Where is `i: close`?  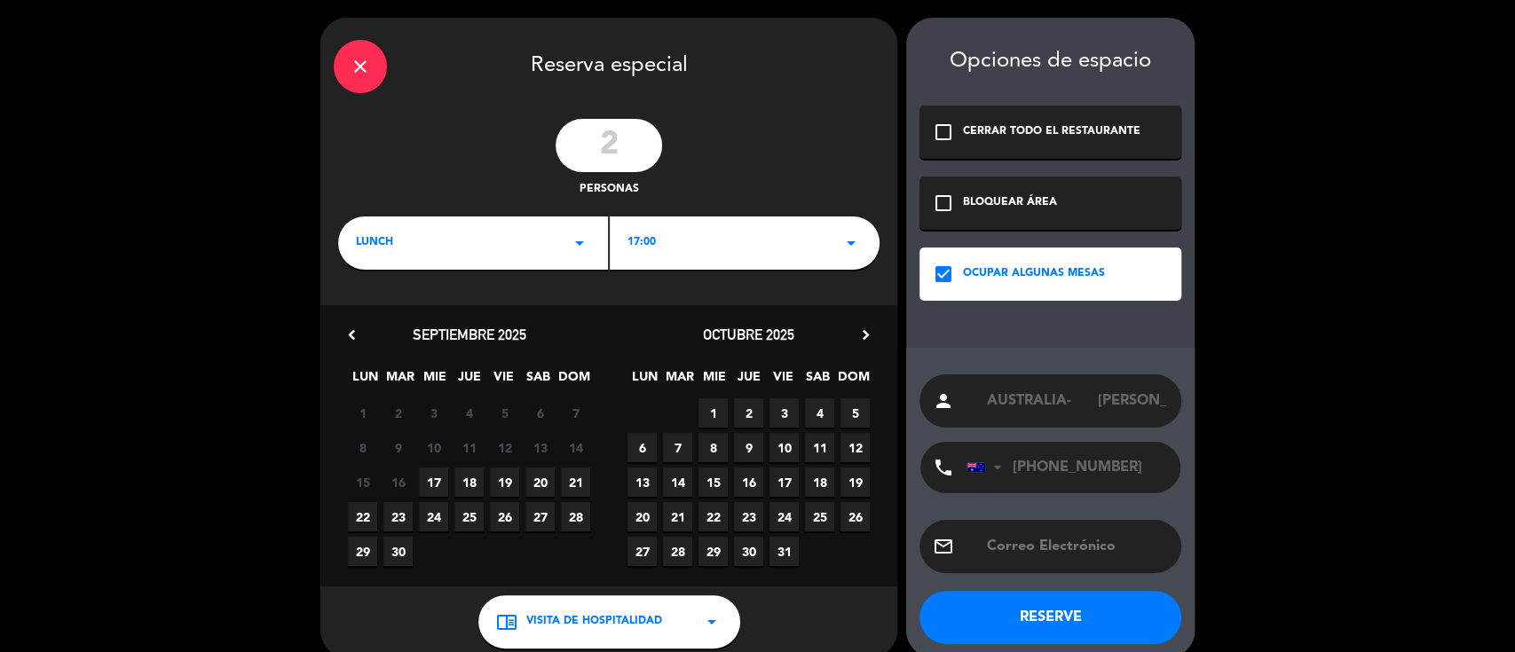 i: close is located at coordinates (360, 67).